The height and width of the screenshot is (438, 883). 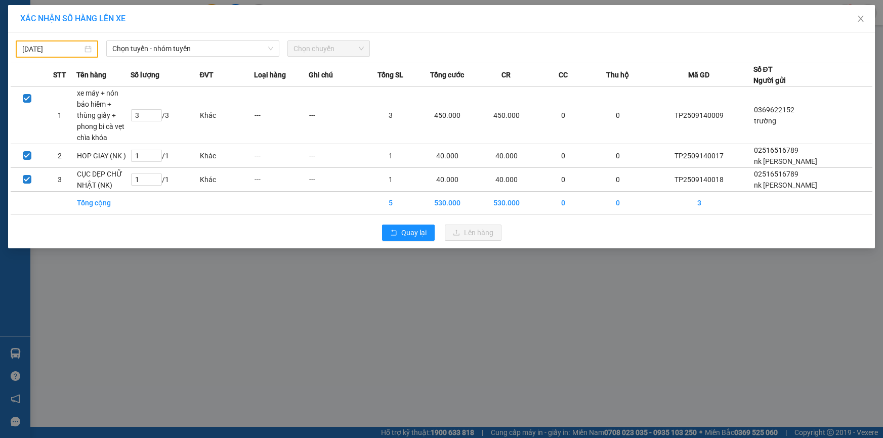 I want to click on button: rollbackQuay lại, so click(x=408, y=233).